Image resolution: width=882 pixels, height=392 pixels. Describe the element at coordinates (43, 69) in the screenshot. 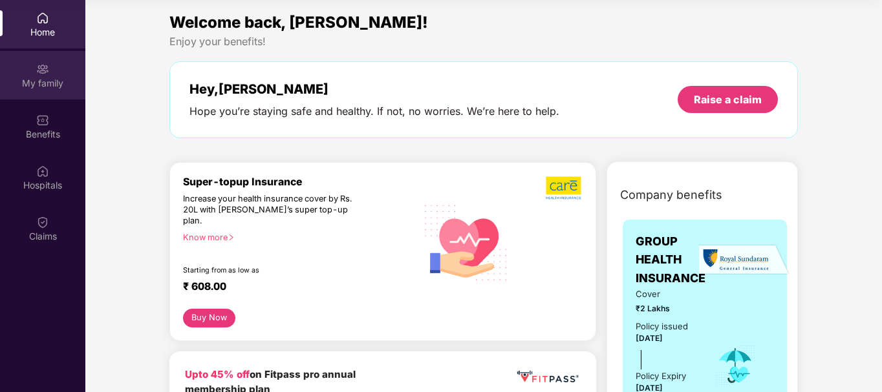

I see `img: svg+xml;base64,PHN2ZyB3aWR0aD0iMjAiIGhlaWdodD0iMjAiIHZpZXdCb3g9IjAgMCAyMCAyMCIgZmlsbD0ibm9uZSIgeG...` at that location.